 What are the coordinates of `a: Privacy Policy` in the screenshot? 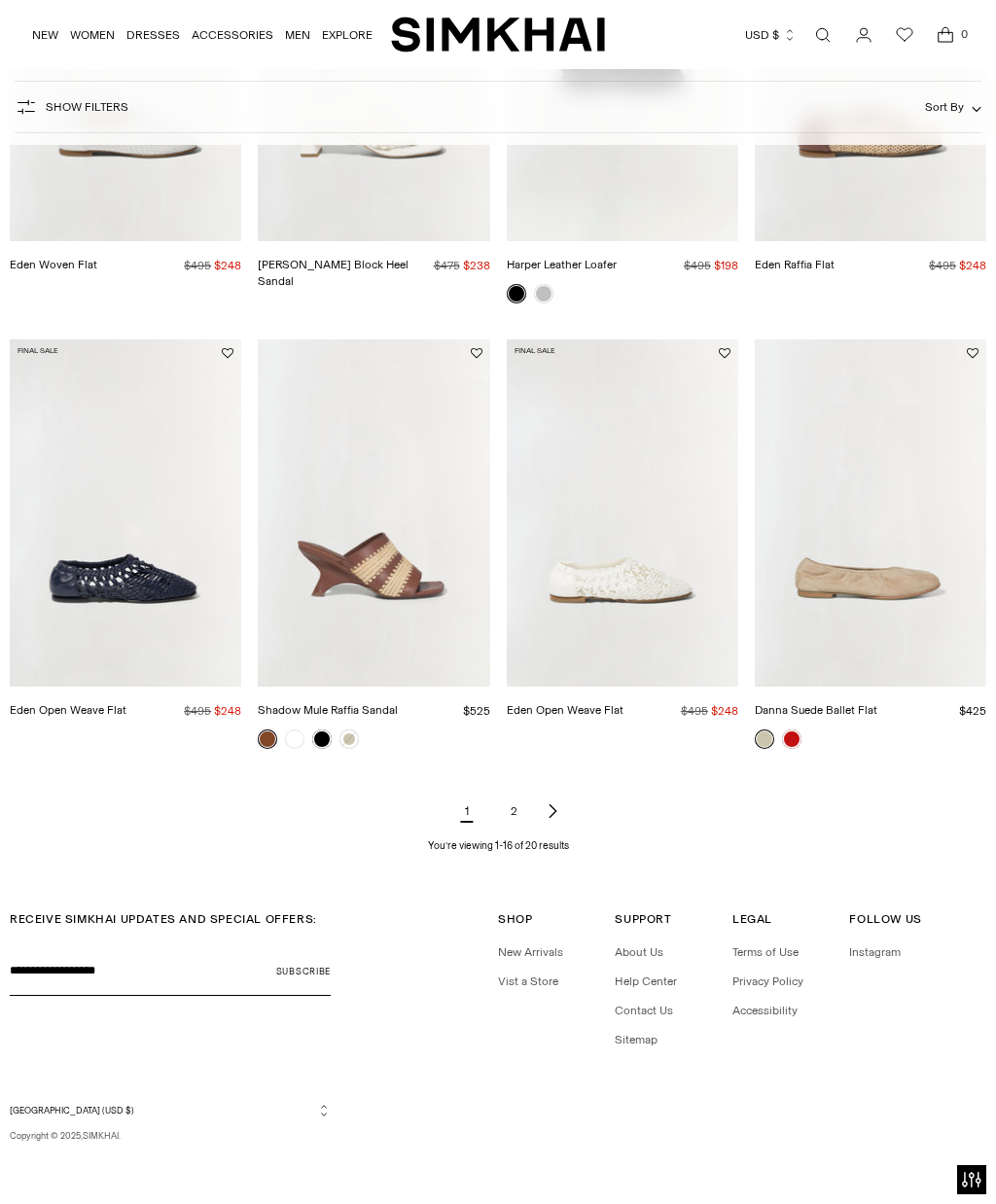 It's located at (767, 981).